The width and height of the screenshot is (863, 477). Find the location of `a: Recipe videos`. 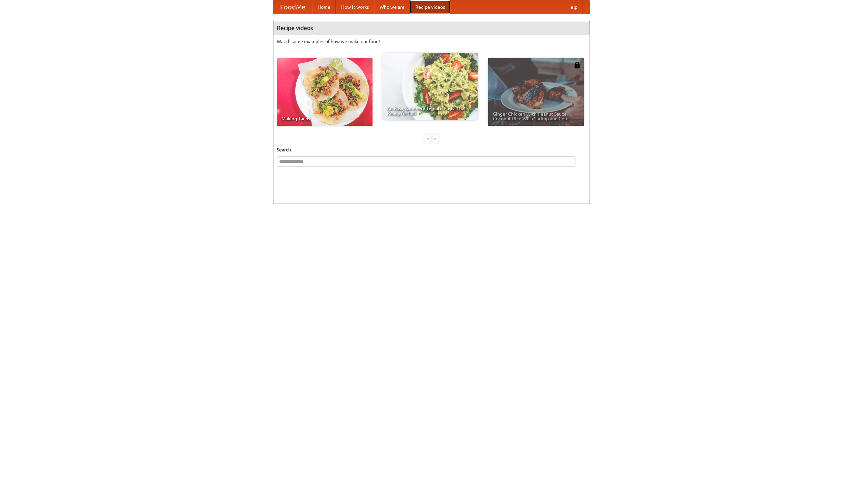

a: Recipe videos is located at coordinates (430, 7).